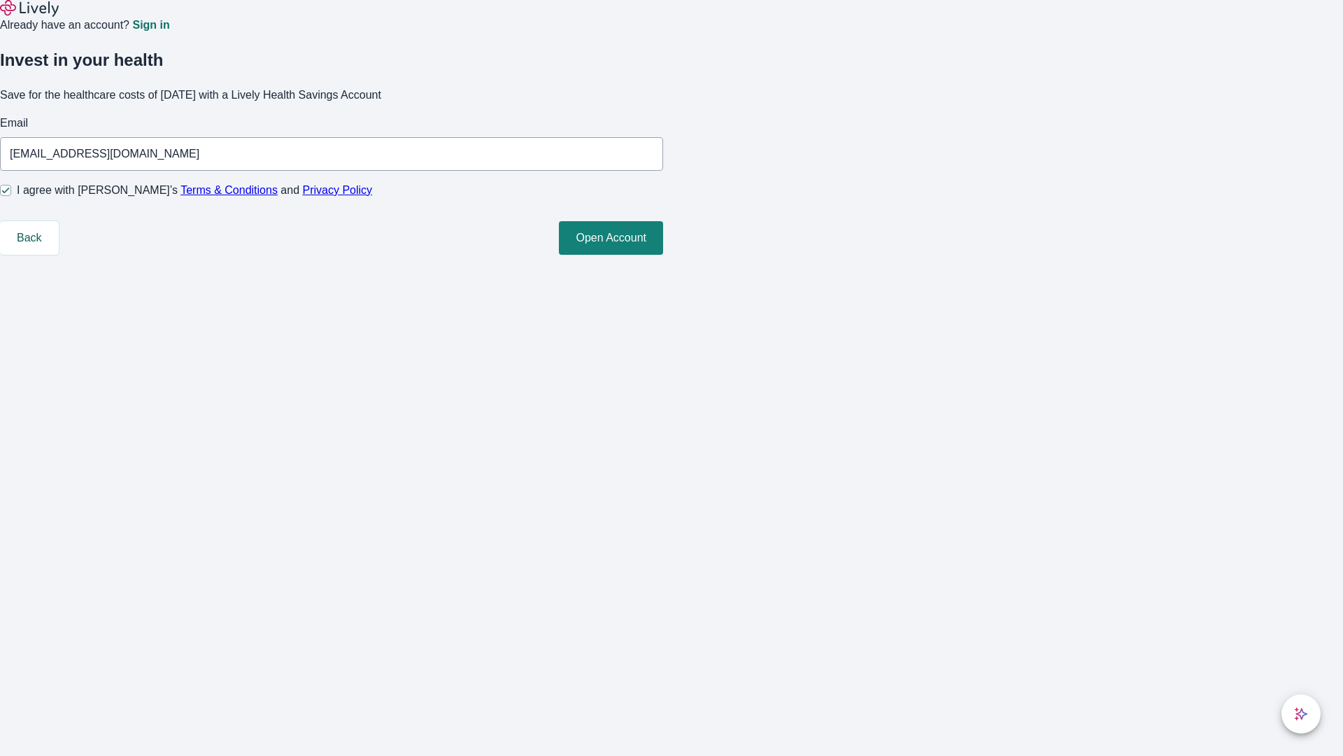 This screenshot has width=1343, height=756. Describe the element at coordinates (1301, 714) in the screenshot. I see `button: chat` at that location.